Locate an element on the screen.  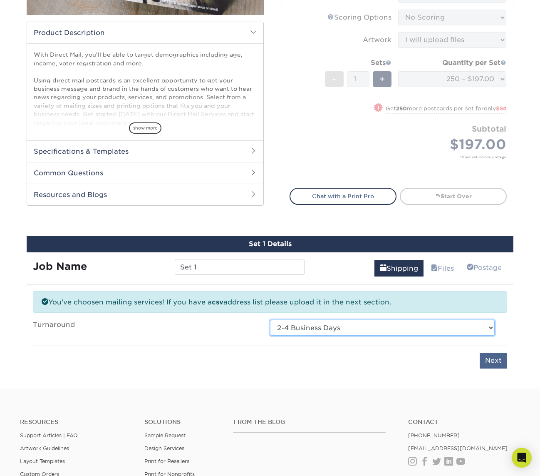
a: Files is located at coordinates (442, 268).